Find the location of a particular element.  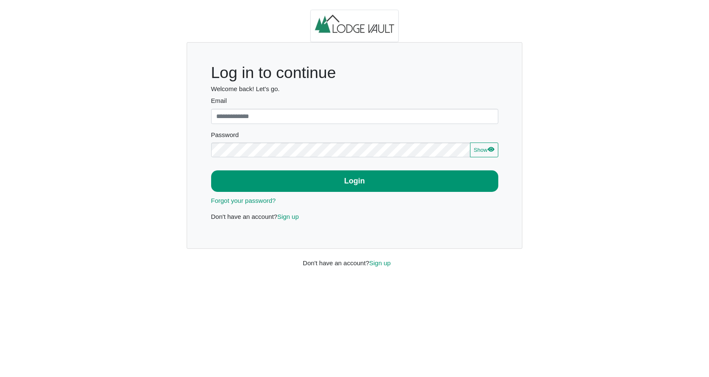

a: Forgot your password? is located at coordinates (243, 201).